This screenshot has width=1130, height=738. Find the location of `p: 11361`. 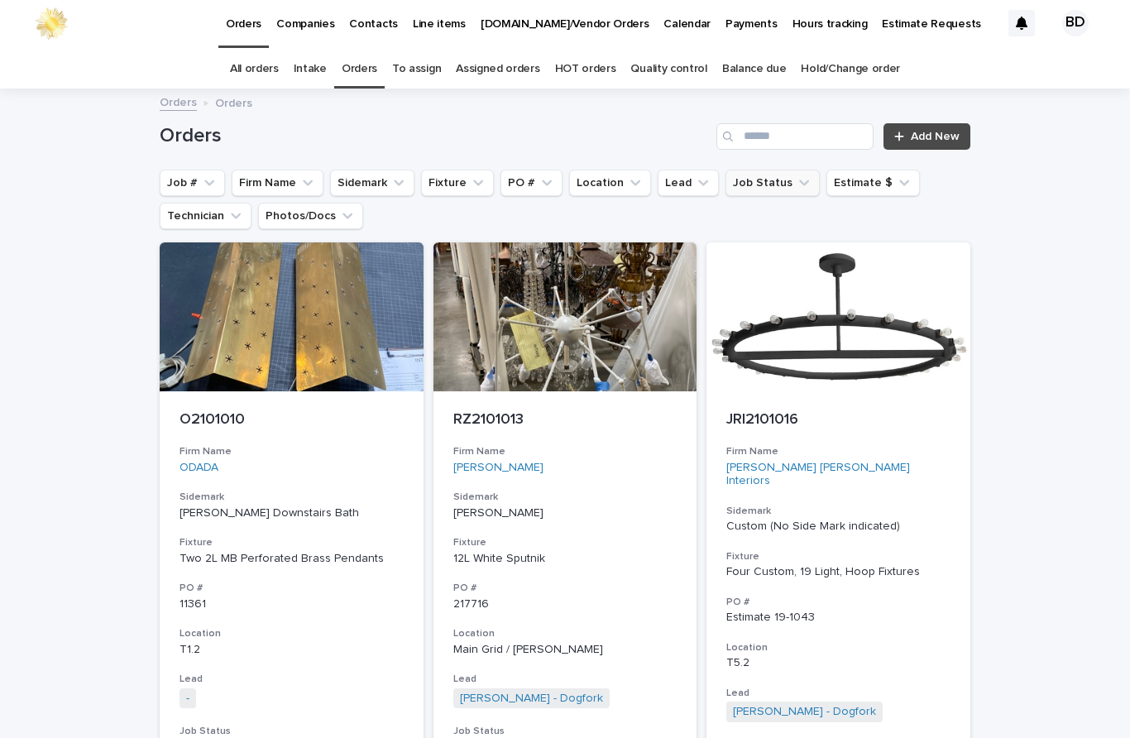

p: 11361 is located at coordinates (291, 604).